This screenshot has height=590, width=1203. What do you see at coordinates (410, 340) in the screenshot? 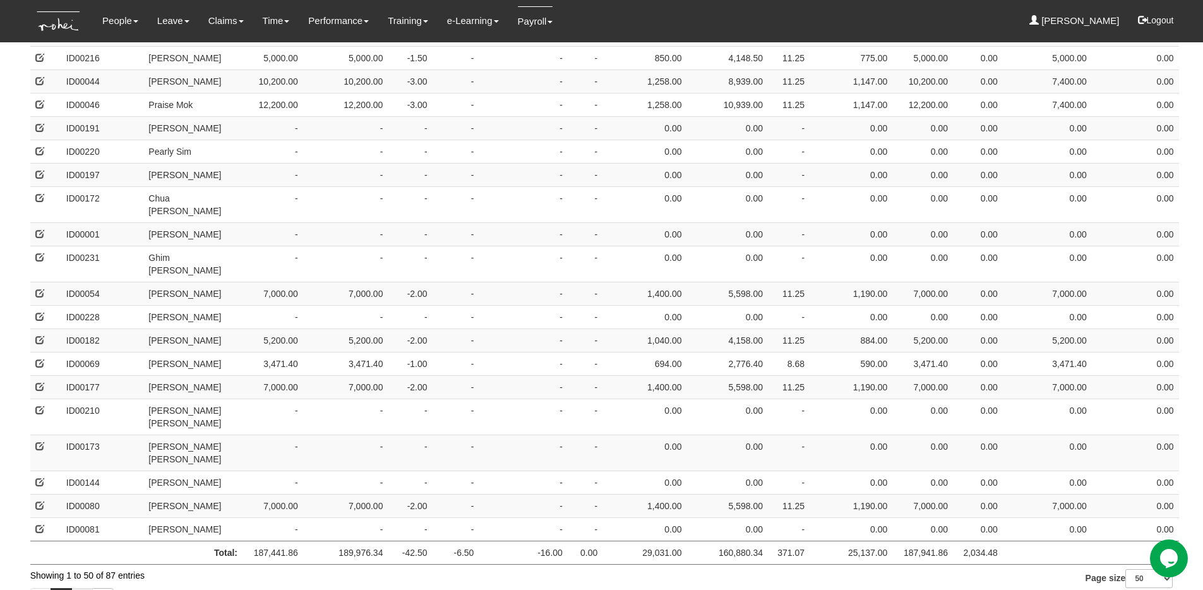
I see `td: -2.00` at bounding box center [410, 340].